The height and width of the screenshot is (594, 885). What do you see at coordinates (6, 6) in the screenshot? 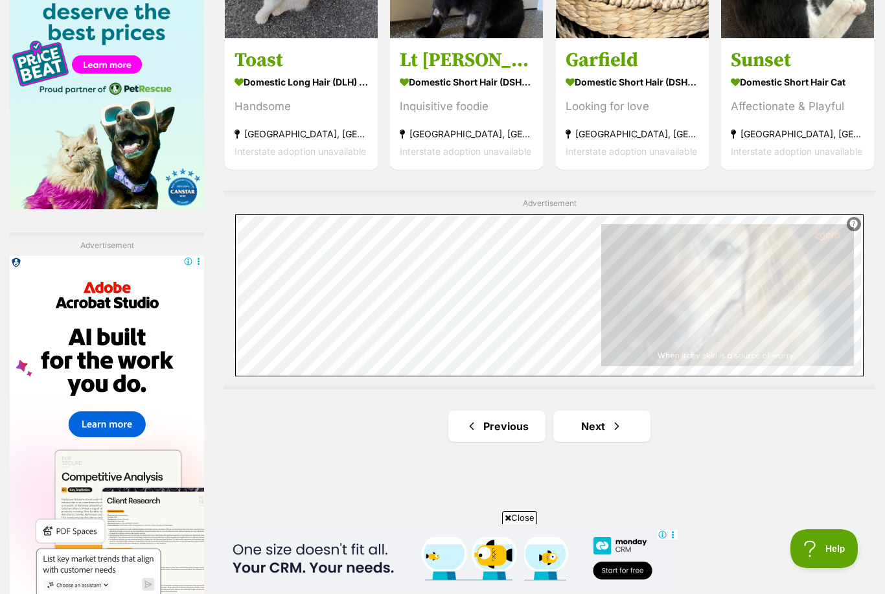
I see `img: consumer-privacy-logo.png` at bounding box center [6, 6].